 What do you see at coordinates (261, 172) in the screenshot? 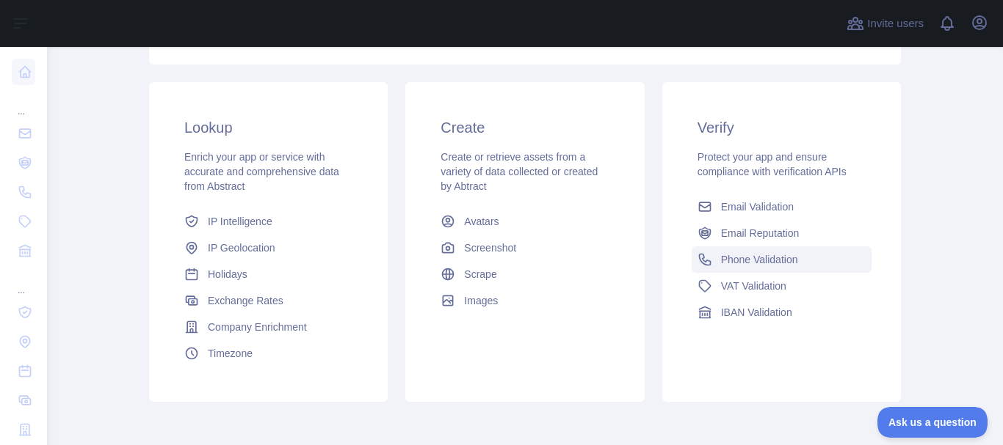
I see `span: Enrich your app or service with accurate and comprehensive data from Abstract` at bounding box center [261, 172].